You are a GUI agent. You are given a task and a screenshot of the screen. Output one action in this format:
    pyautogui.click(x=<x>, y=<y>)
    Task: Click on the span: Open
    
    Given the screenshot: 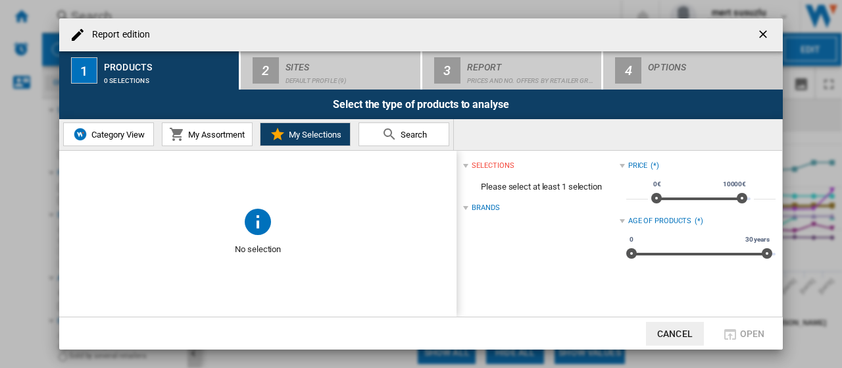 What is the action you would take?
    pyautogui.click(x=753, y=334)
    